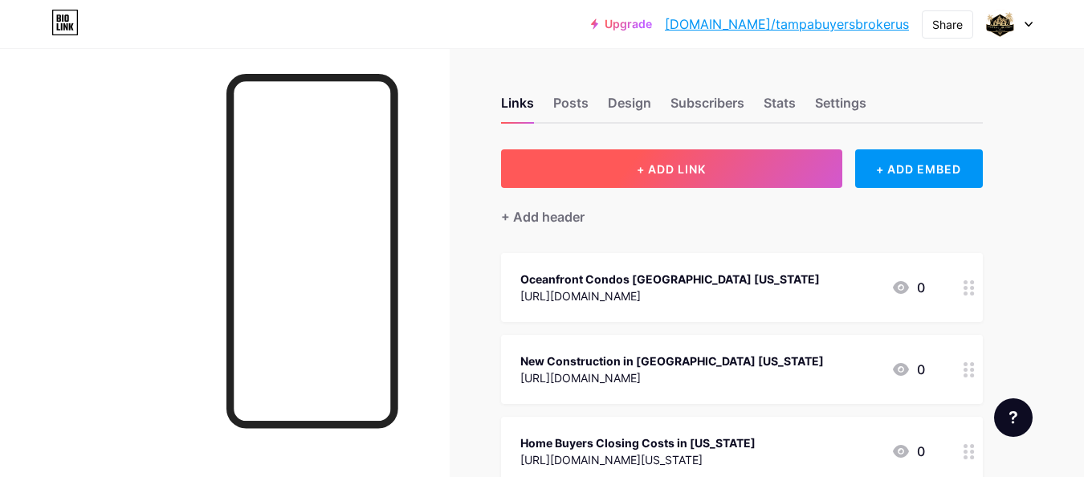 The height and width of the screenshot is (477, 1084). Describe the element at coordinates (1001, 24) in the screenshot. I see `img: tampabuyersbrokerus` at that location.